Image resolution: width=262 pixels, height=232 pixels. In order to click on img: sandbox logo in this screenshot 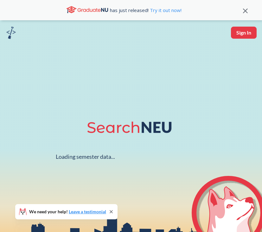, I will do `click(11, 33)`.